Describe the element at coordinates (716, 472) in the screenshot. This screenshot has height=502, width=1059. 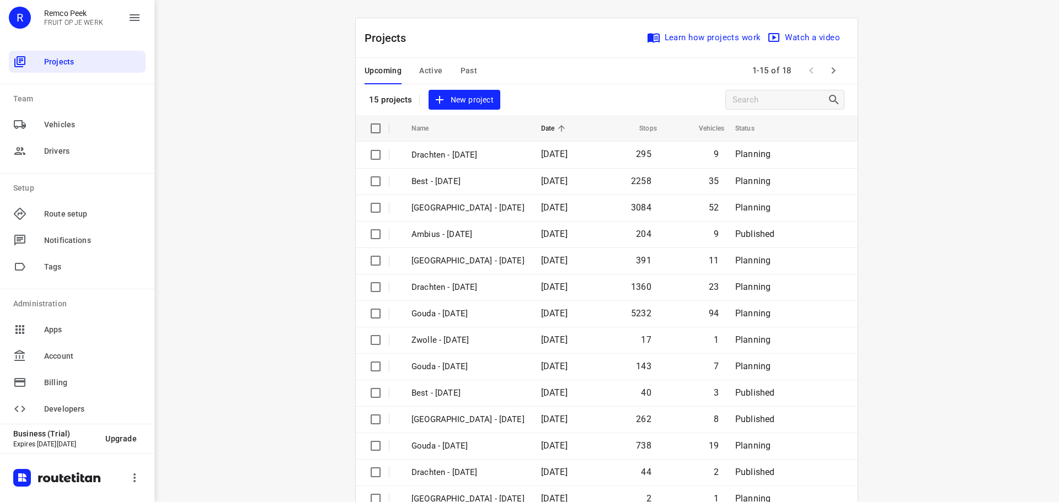
I see `span: 2` at that location.